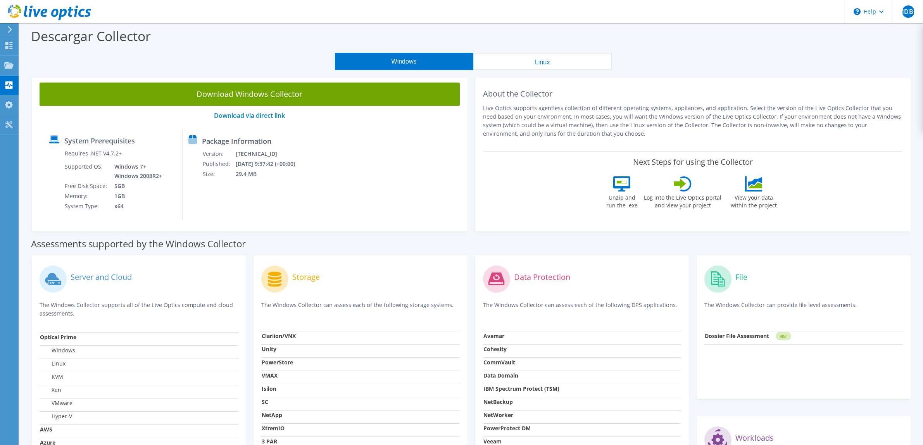 The image size is (923, 445). I want to click on strong: Cohesity, so click(495, 349).